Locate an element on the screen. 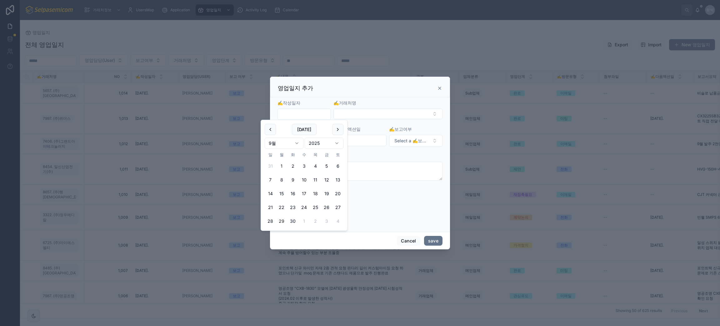  button: 2025년 9월 12일 금요일 is located at coordinates (327, 180).